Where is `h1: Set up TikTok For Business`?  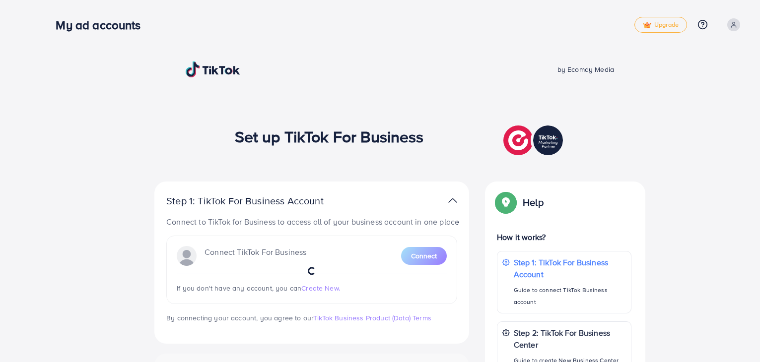 h1: Set up TikTok For Business is located at coordinates (329, 137).